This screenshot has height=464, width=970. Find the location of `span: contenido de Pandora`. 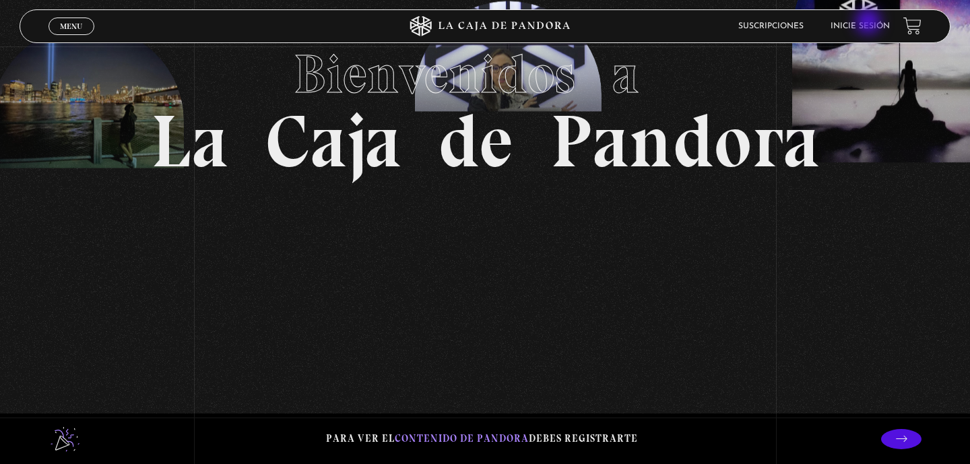

span: contenido de Pandora is located at coordinates (462, 439).